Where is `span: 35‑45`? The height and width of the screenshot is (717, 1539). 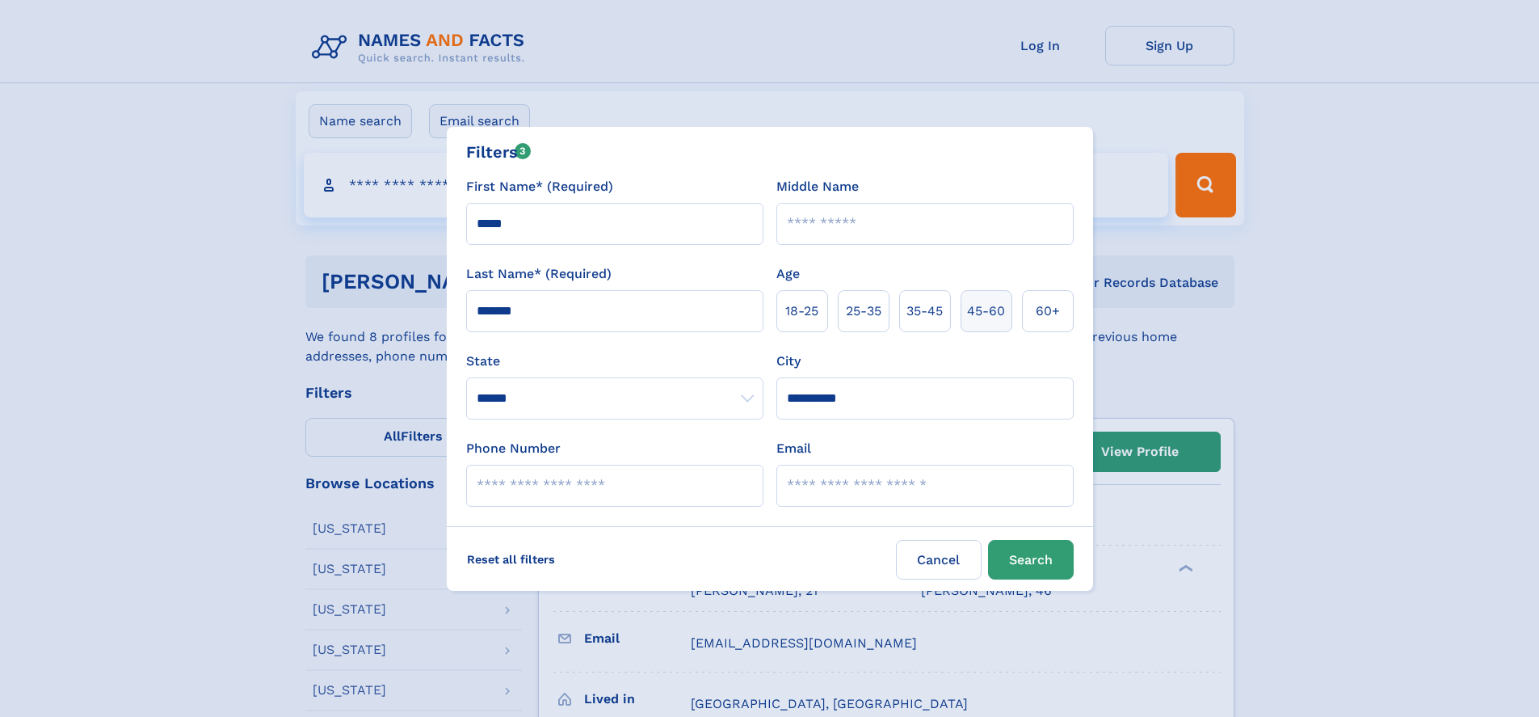
span: 35‑45 is located at coordinates (924, 311).